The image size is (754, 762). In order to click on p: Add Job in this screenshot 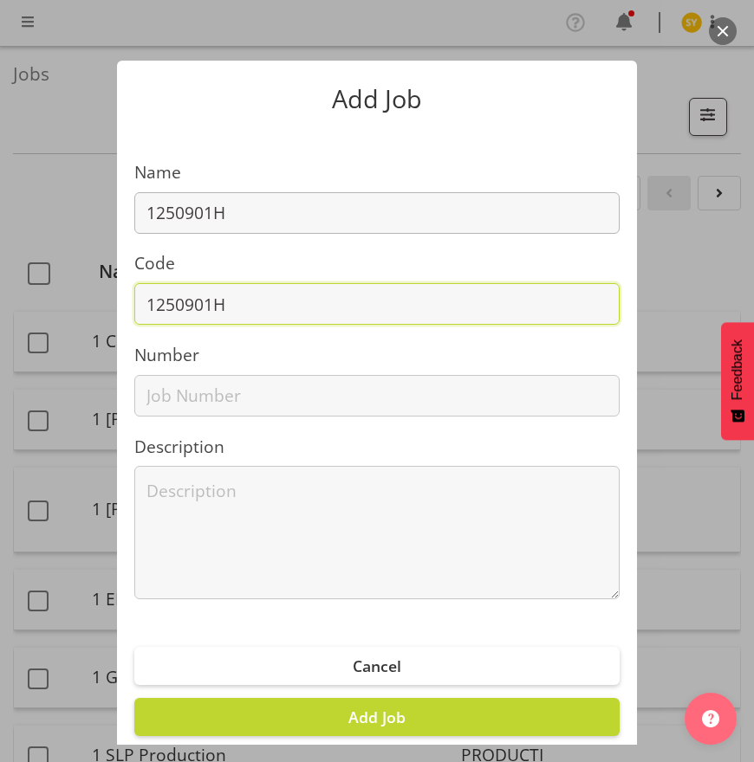, I will do `click(377, 99)`.